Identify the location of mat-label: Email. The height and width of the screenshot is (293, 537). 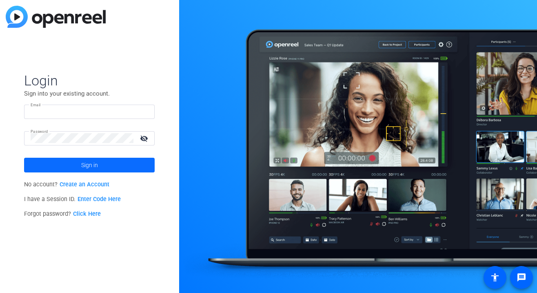
(36, 104).